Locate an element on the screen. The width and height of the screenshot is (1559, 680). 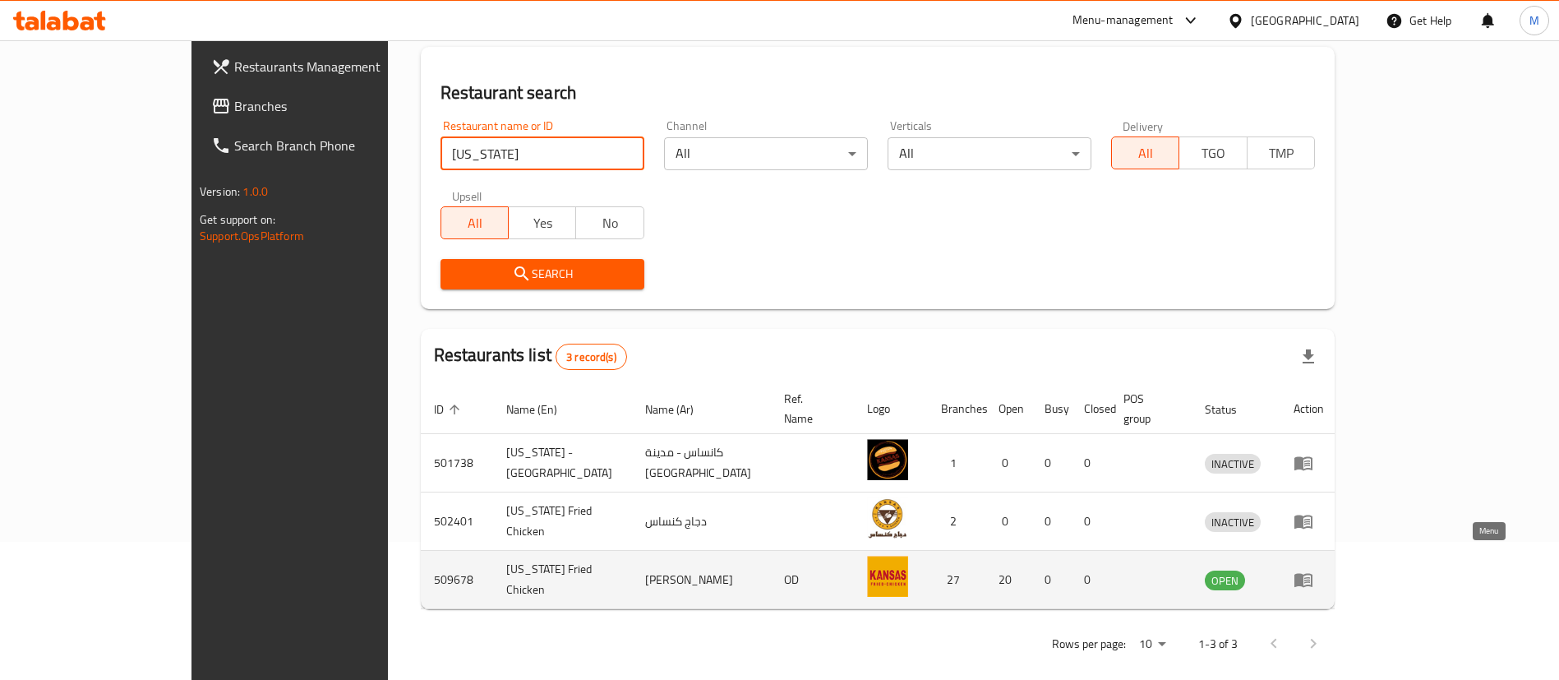
div: Total records count is located at coordinates (591, 357).